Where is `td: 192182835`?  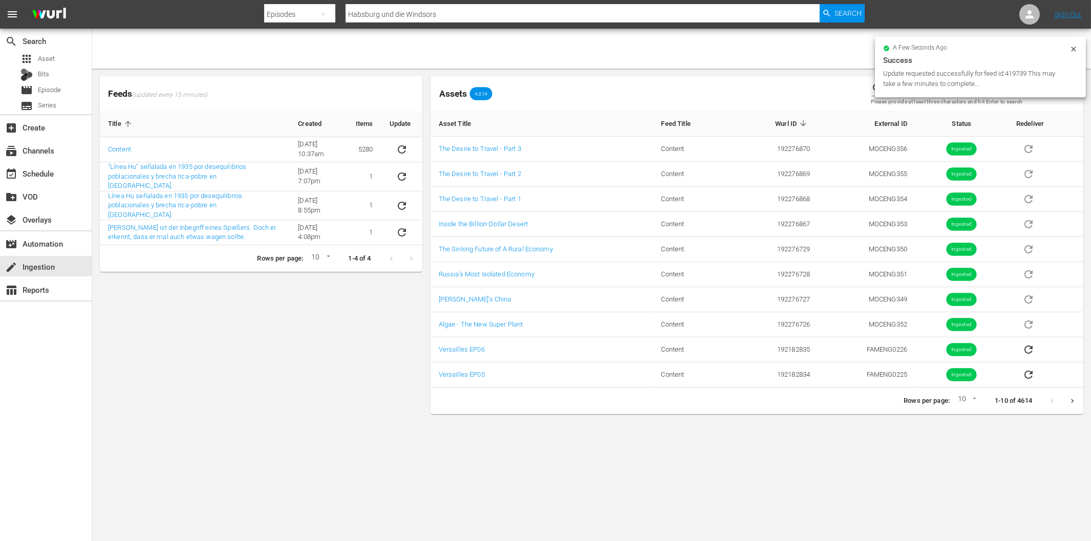
td: 192182835 is located at coordinates (775, 350).